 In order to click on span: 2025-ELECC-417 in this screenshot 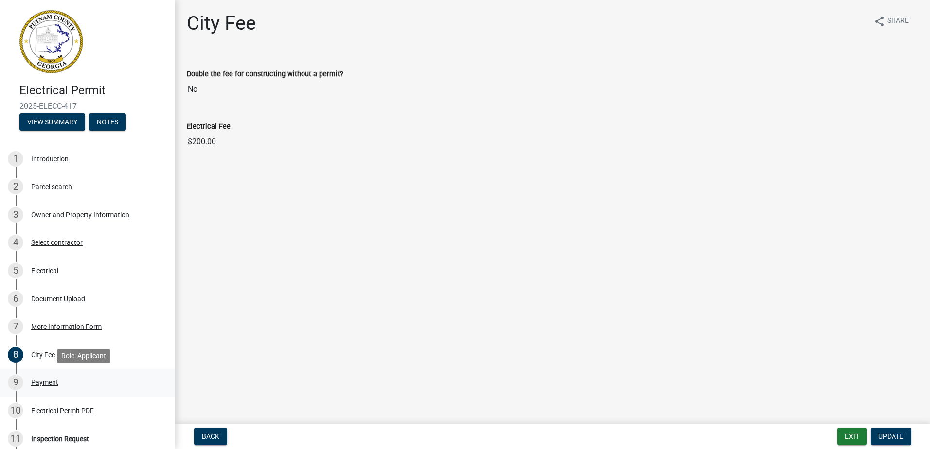, I will do `click(88, 106)`.